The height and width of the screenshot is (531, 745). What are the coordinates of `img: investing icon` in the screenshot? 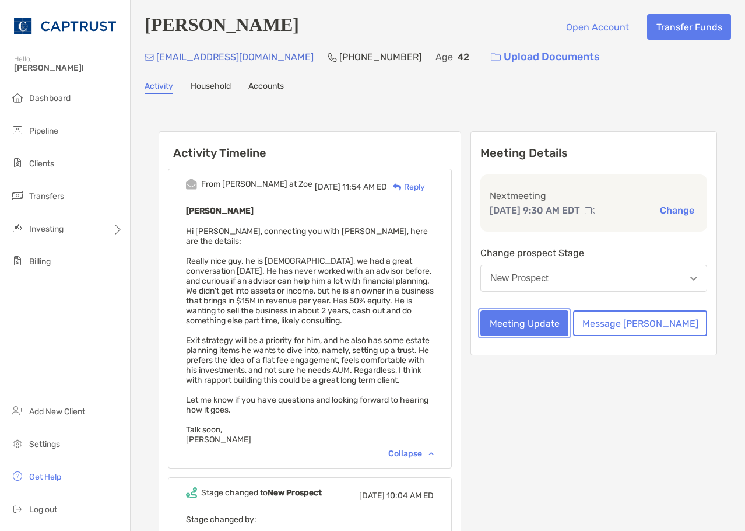 It's located at (17, 228).